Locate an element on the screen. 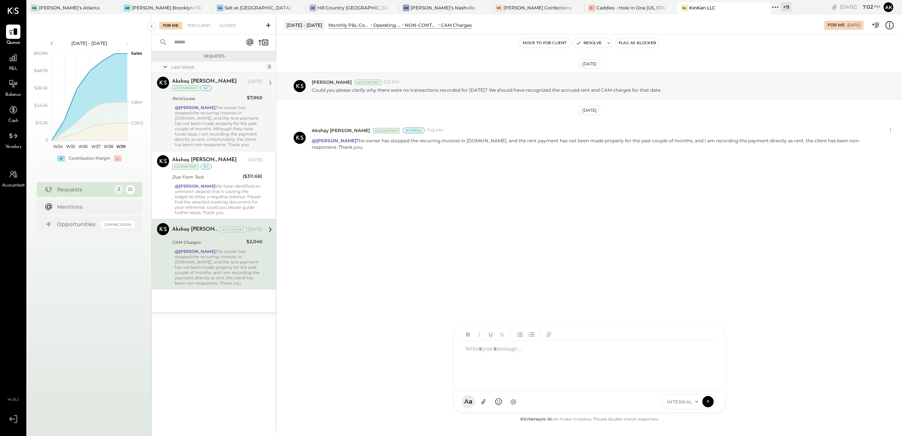 Image resolution: width=902 pixels, height=436 pixels. span: a is located at coordinates (471, 402).